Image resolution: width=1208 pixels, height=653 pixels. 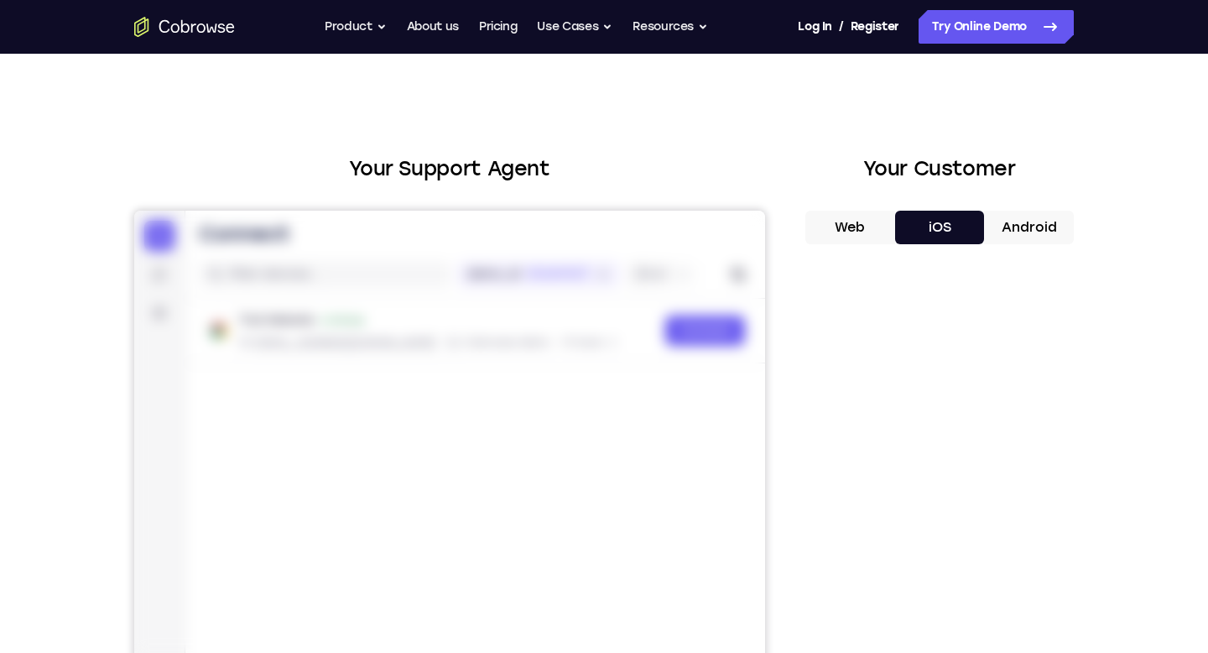 I want to click on h2: Your Customer, so click(x=939, y=169).